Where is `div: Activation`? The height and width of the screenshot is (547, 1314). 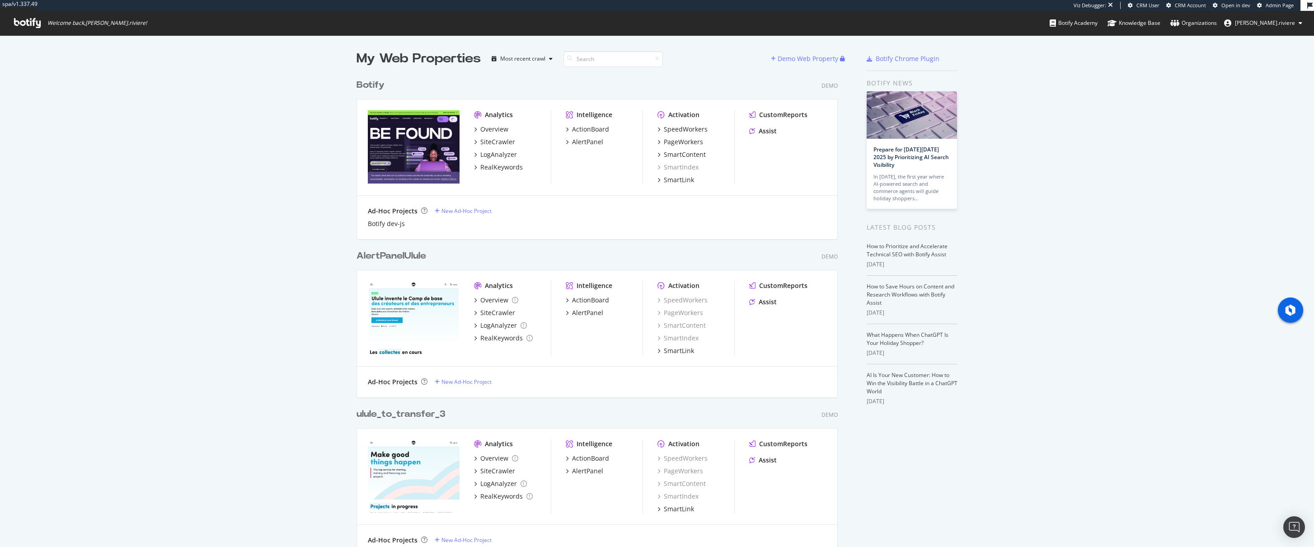 div: Activation is located at coordinates (684, 444).